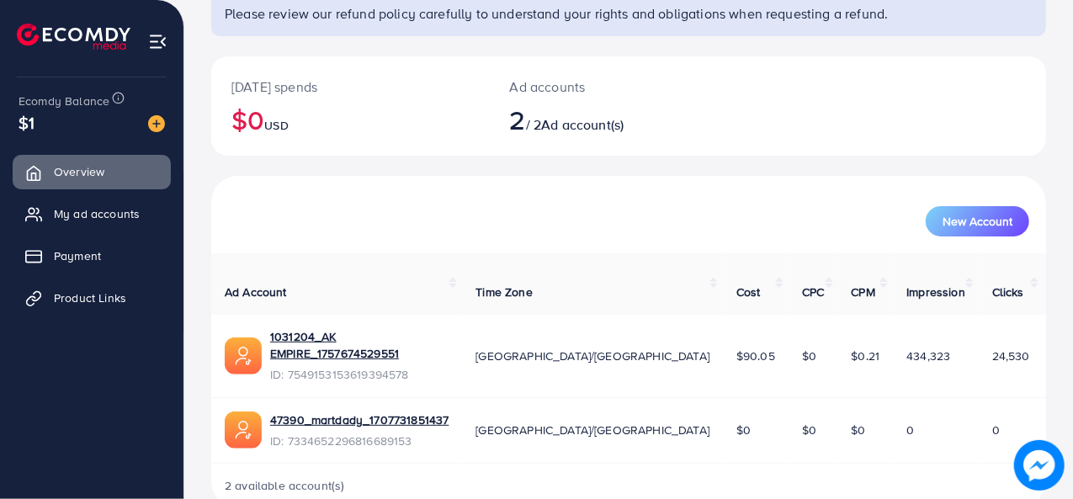 The image size is (1073, 499). Describe the element at coordinates (594, 120) in the screenshot. I see `h2: / 2` at that location.